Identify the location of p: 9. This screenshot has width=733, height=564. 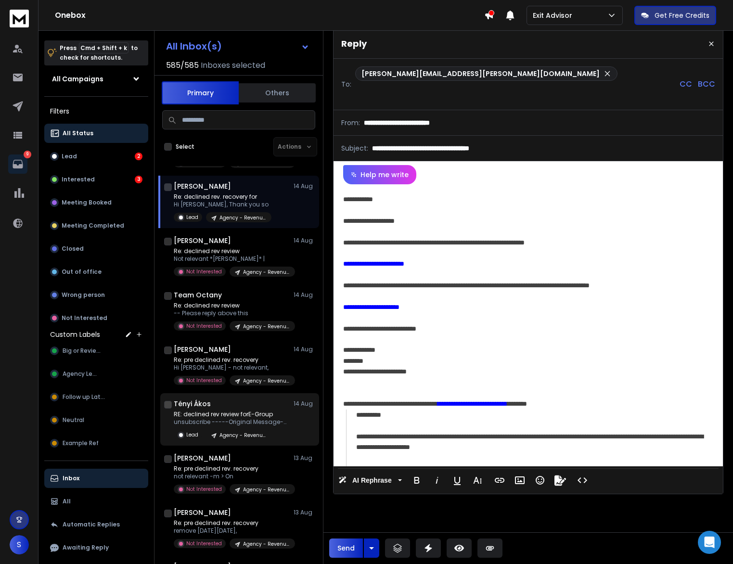
(27, 154).